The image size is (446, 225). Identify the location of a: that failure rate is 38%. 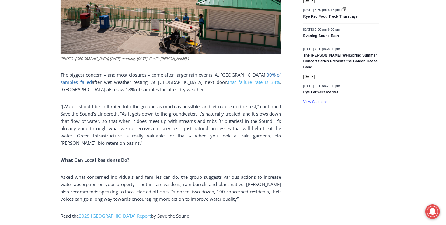
(254, 82).